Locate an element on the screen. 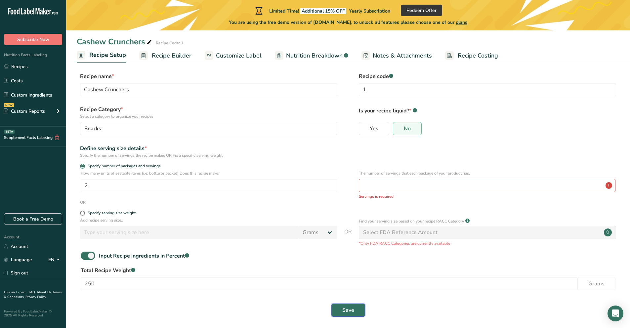 The image size is (630, 328). span: Yearly Subscription is located at coordinates (370, 11).